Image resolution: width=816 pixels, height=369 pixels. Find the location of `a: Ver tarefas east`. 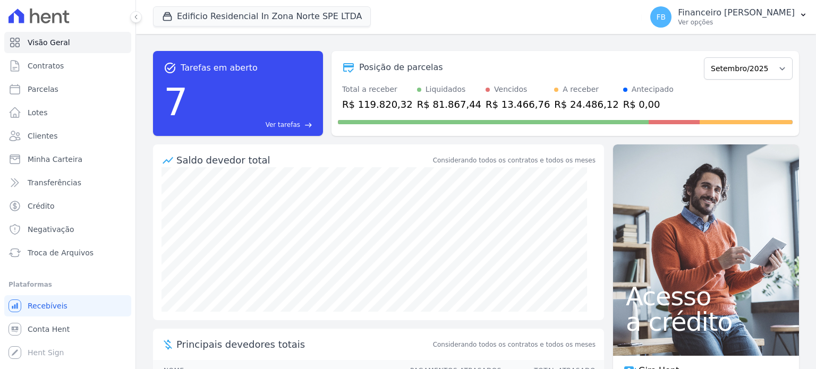

a: Ver tarefas east is located at coordinates (252, 125).